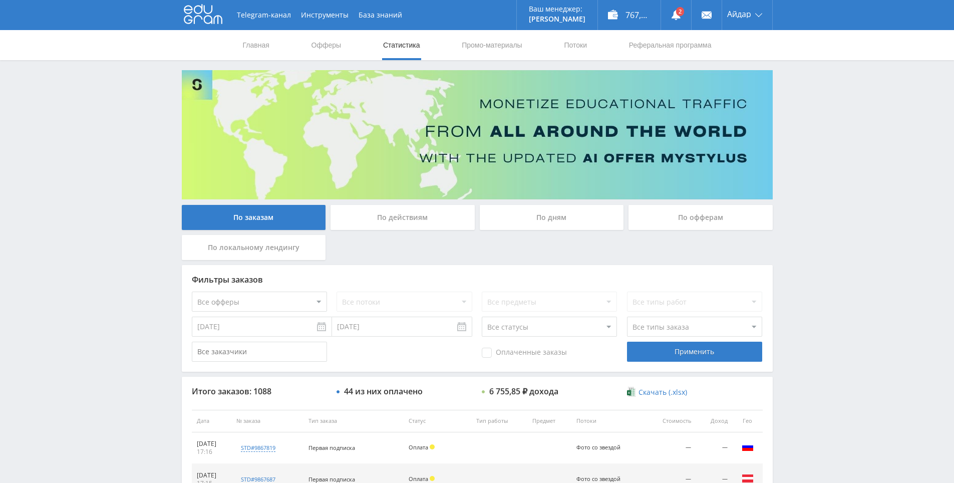 This screenshot has width=954, height=483. What do you see at coordinates (477, 135) in the screenshot?
I see `img: Banner` at bounding box center [477, 135].